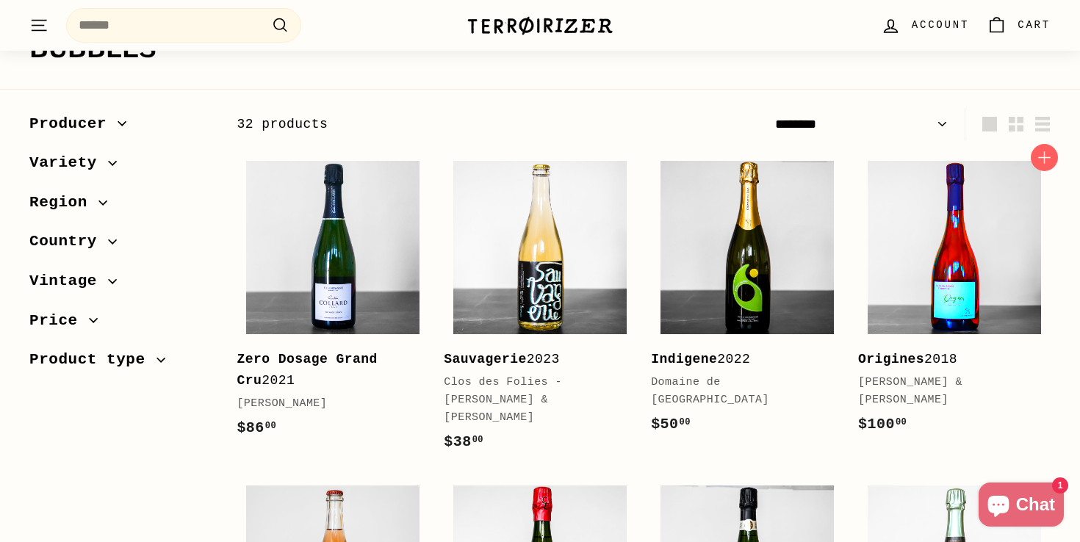 The width and height of the screenshot is (1080, 542). I want to click on button: Producer, so click(121, 128).